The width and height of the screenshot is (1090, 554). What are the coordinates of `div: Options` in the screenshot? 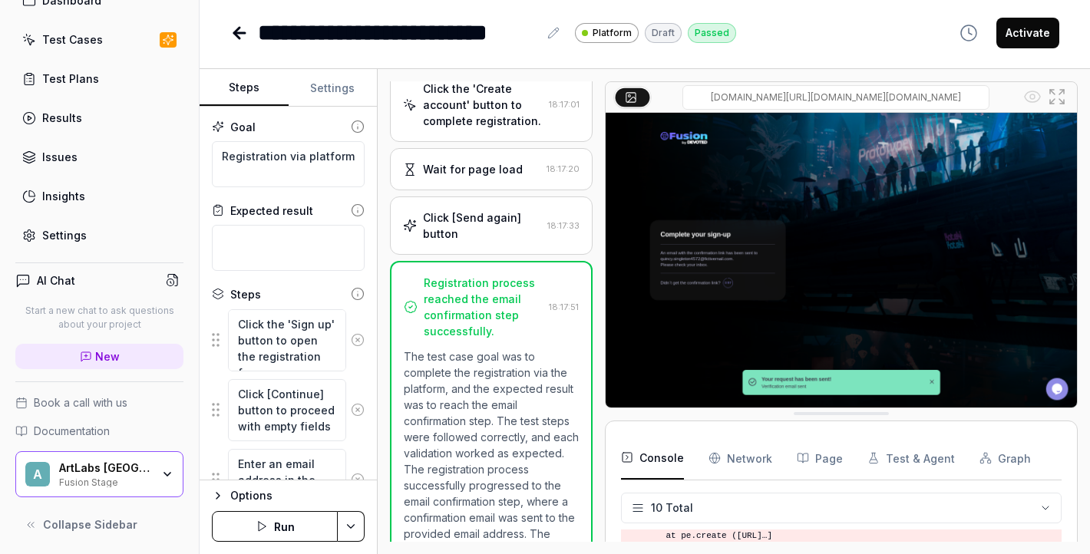 It's located at (297, 496).